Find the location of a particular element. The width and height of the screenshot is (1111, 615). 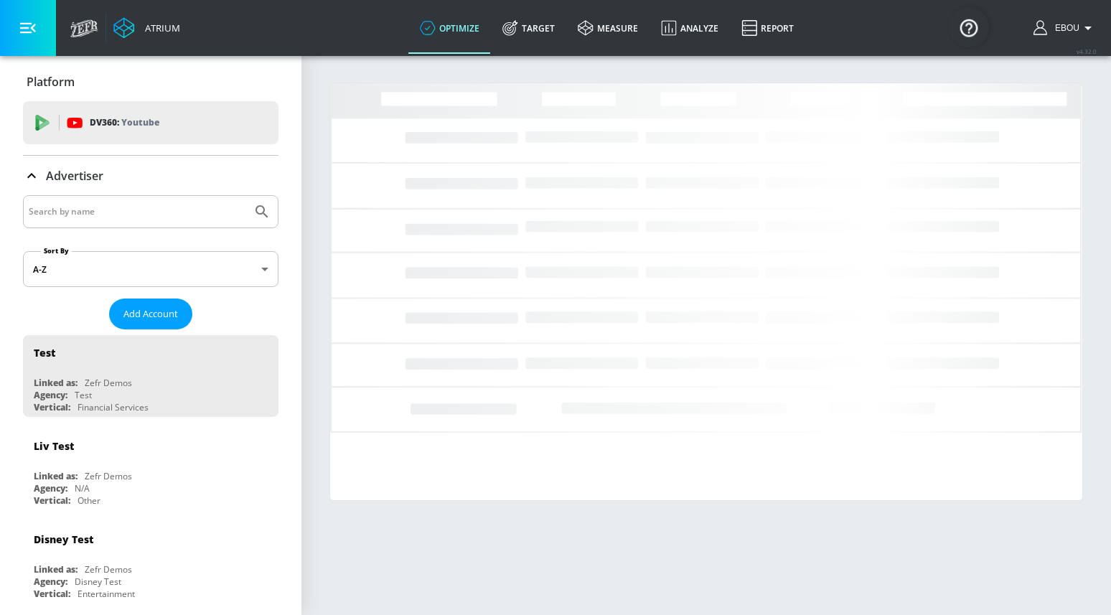

div: Advertiser is located at coordinates (151, 176).